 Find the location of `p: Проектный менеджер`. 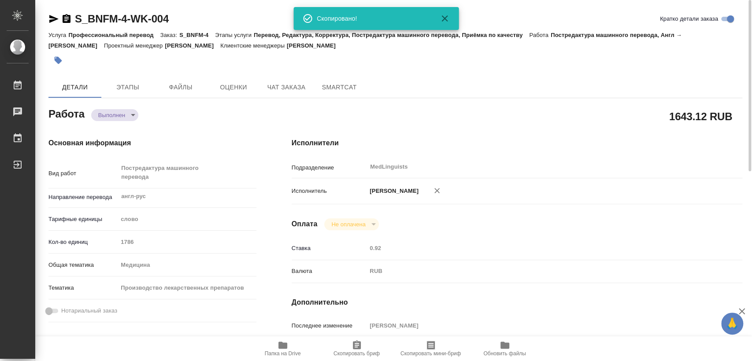

p: Проектный менеджер is located at coordinates (134, 45).